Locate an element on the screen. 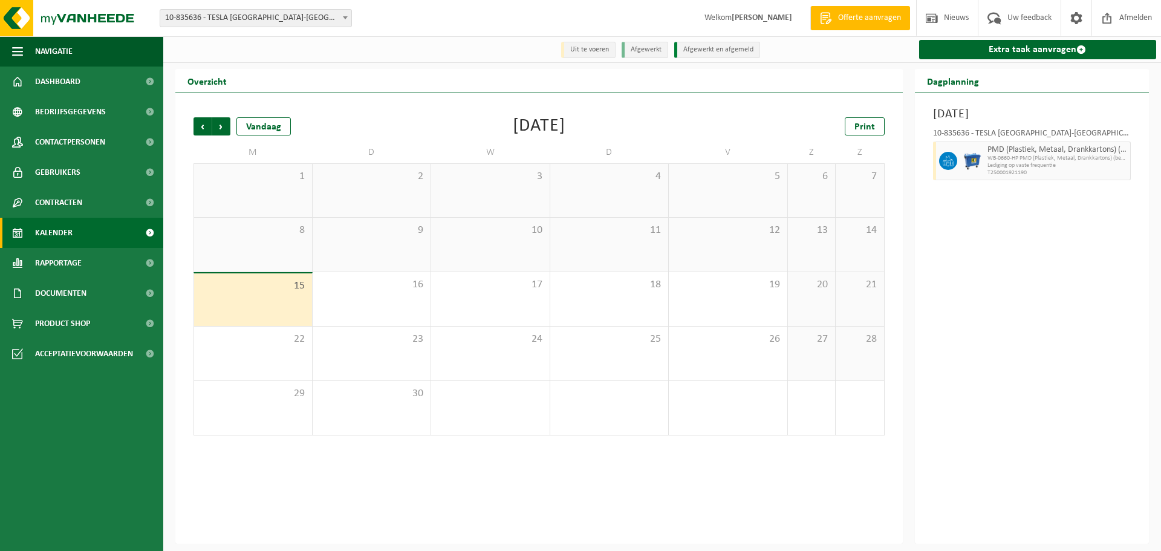  span: 10 is located at coordinates (490, 230).